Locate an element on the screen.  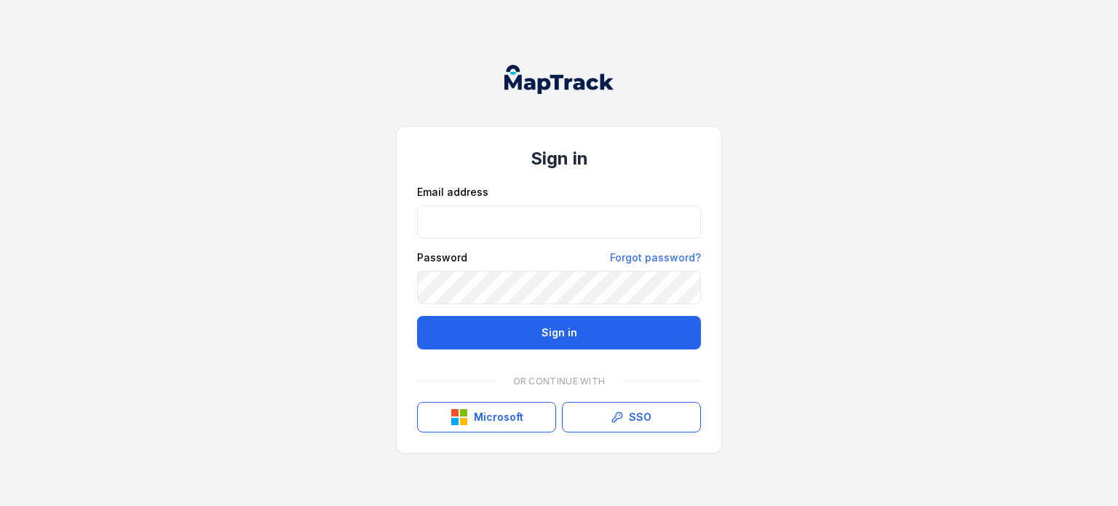
div: Or continue with is located at coordinates (559, 381).